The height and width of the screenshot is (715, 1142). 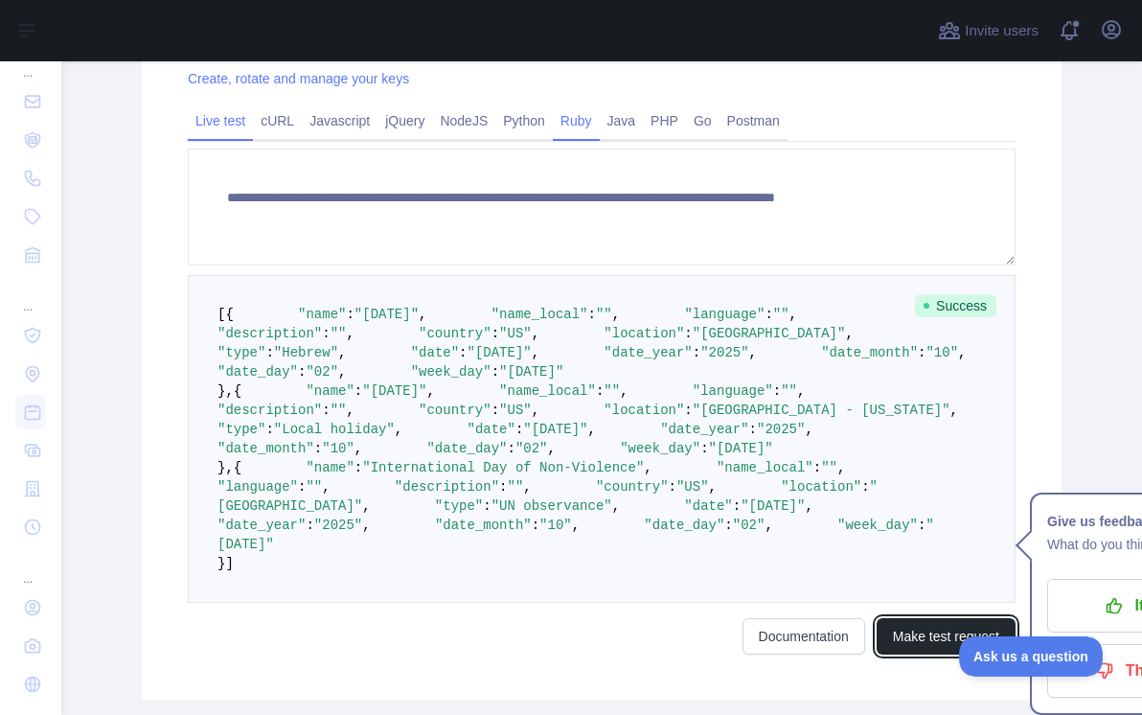 I want to click on a: Go, so click(x=703, y=121).